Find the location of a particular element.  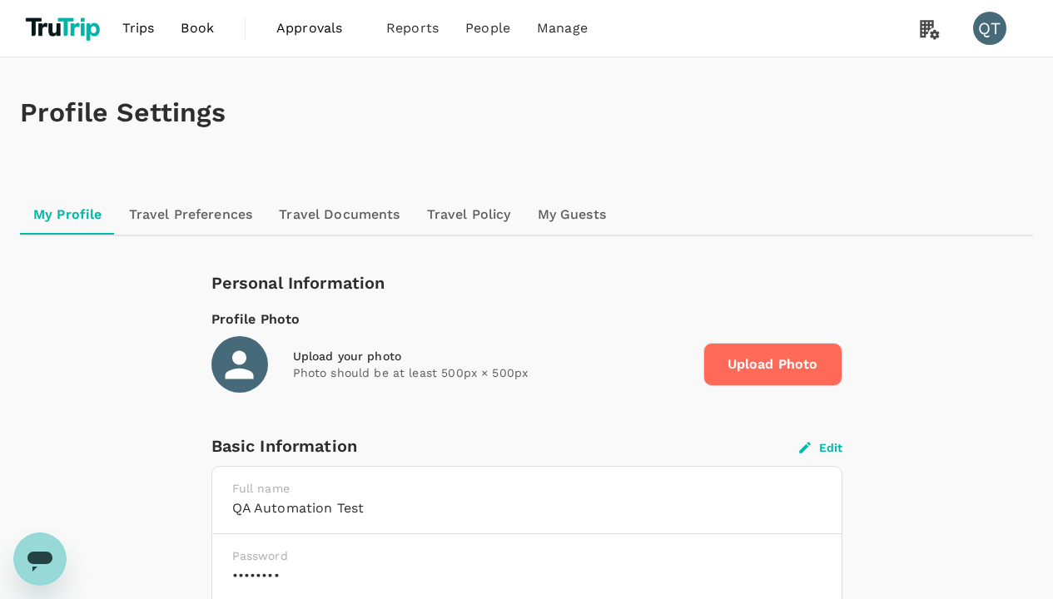

div: QT is located at coordinates (990, 28).